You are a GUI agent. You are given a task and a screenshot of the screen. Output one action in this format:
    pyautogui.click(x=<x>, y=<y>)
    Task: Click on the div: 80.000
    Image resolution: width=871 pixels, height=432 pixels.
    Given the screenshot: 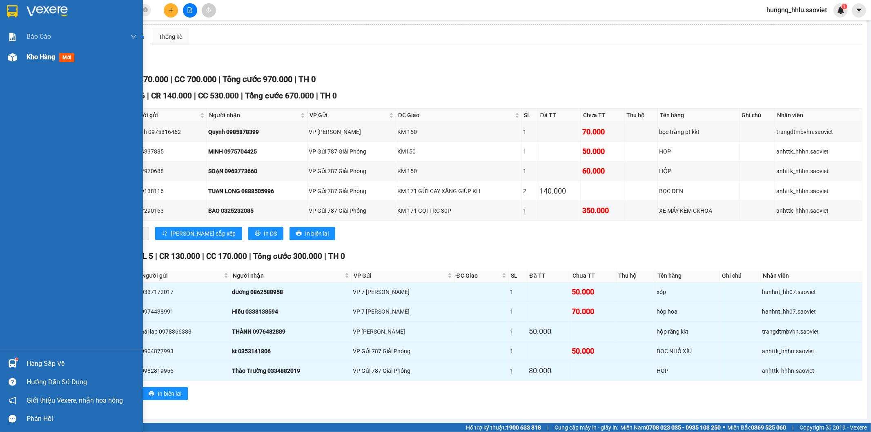 What is the action you would take?
    pyautogui.click(x=549, y=371)
    